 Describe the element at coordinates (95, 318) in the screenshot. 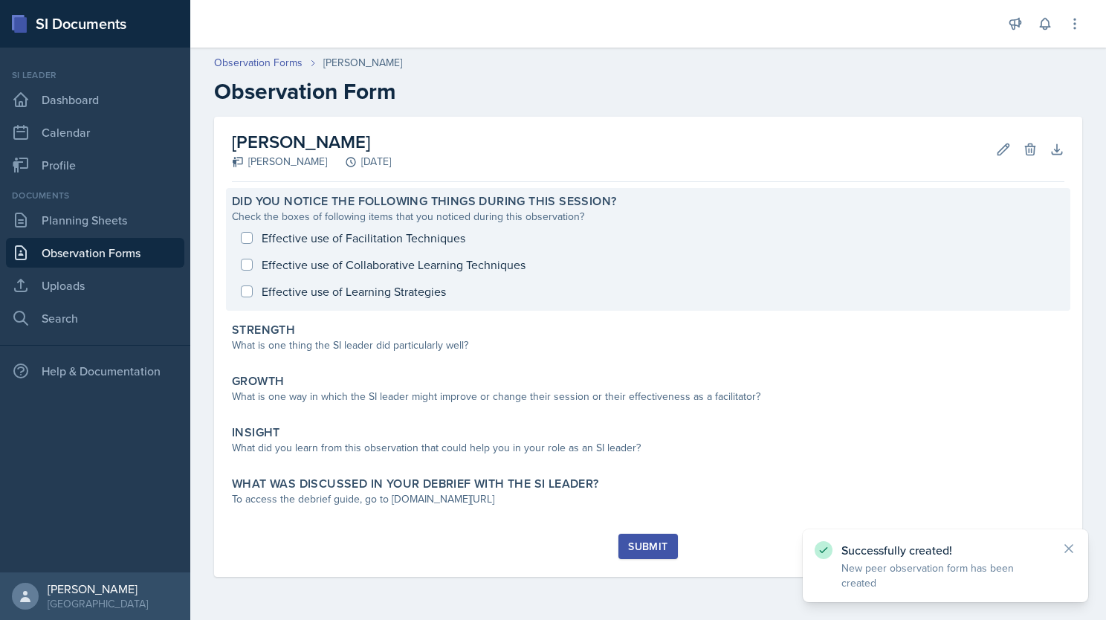

I see `a: Search` at that location.